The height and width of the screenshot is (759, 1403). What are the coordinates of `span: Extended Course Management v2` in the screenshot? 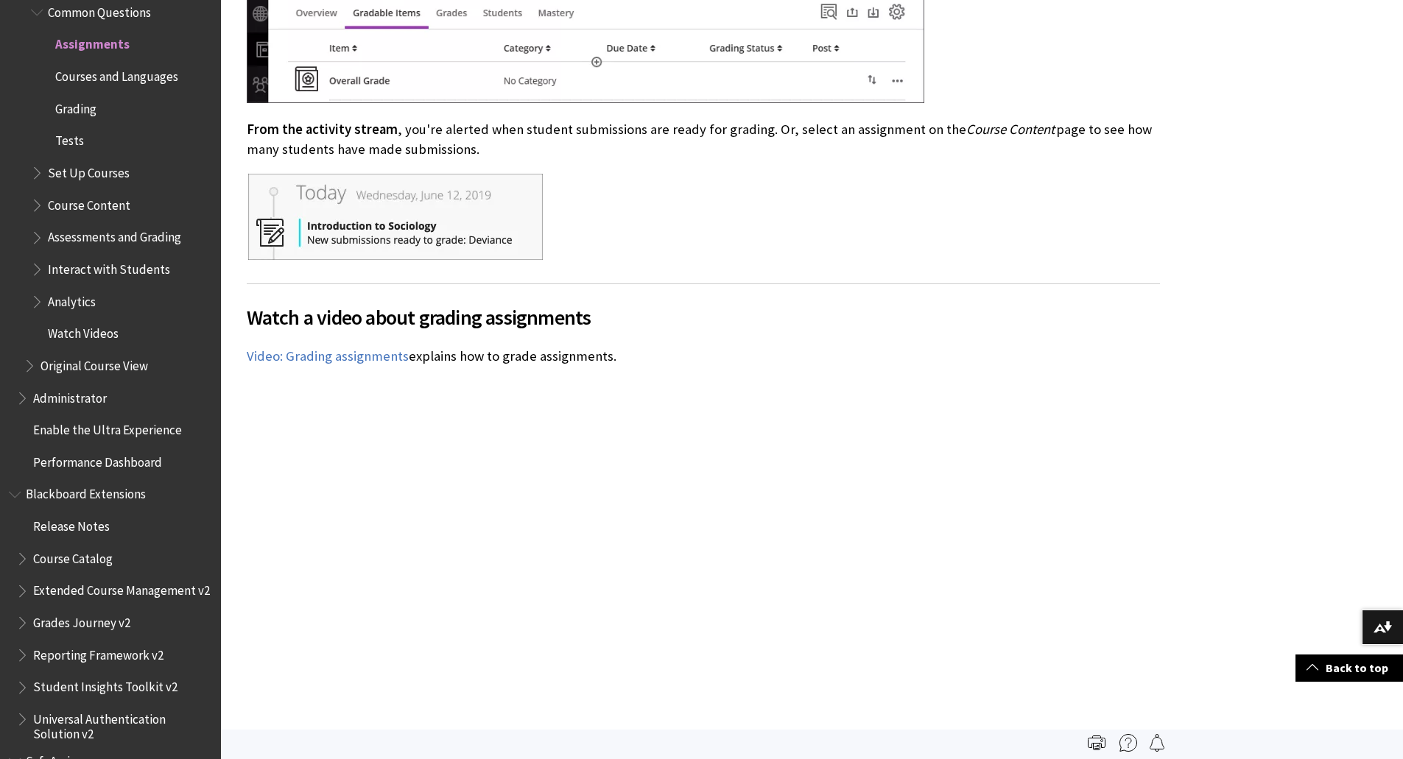 It's located at (122, 588).